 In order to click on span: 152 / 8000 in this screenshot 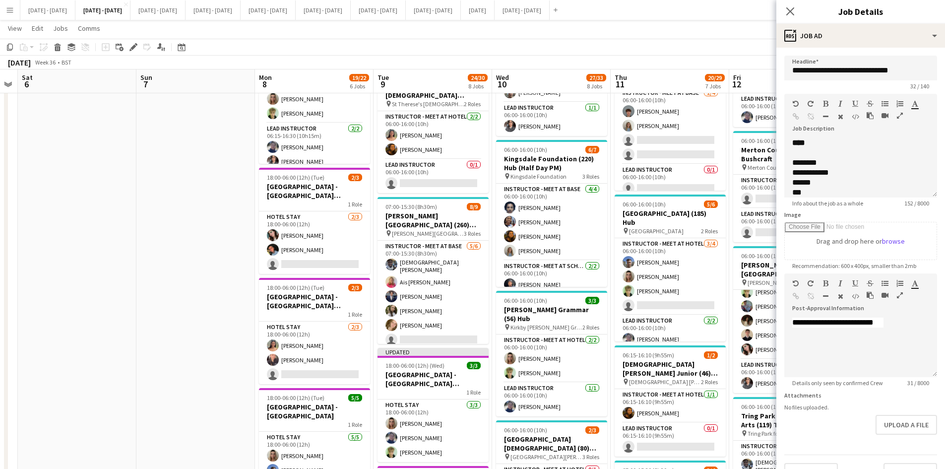, I will do `click(917, 203)`.